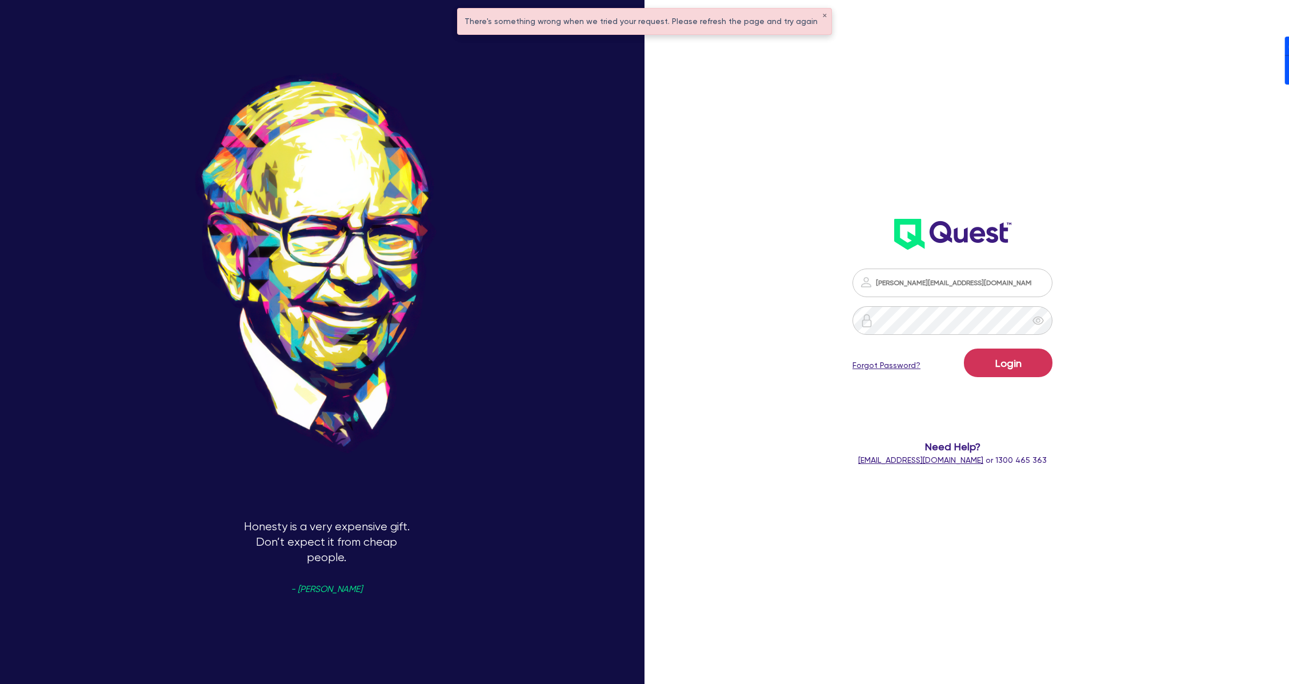  Describe the element at coordinates (953, 460) in the screenshot. I see `span: or 1300 465 363` at that location.